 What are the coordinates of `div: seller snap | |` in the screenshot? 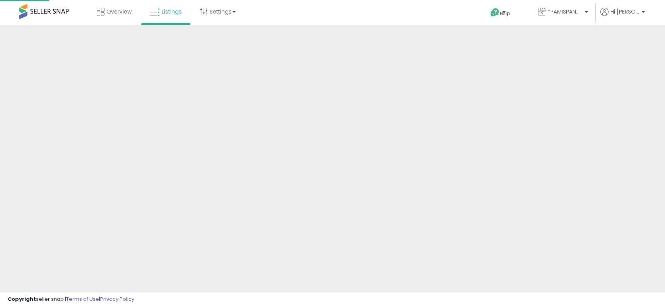 It's located at (71, 299).